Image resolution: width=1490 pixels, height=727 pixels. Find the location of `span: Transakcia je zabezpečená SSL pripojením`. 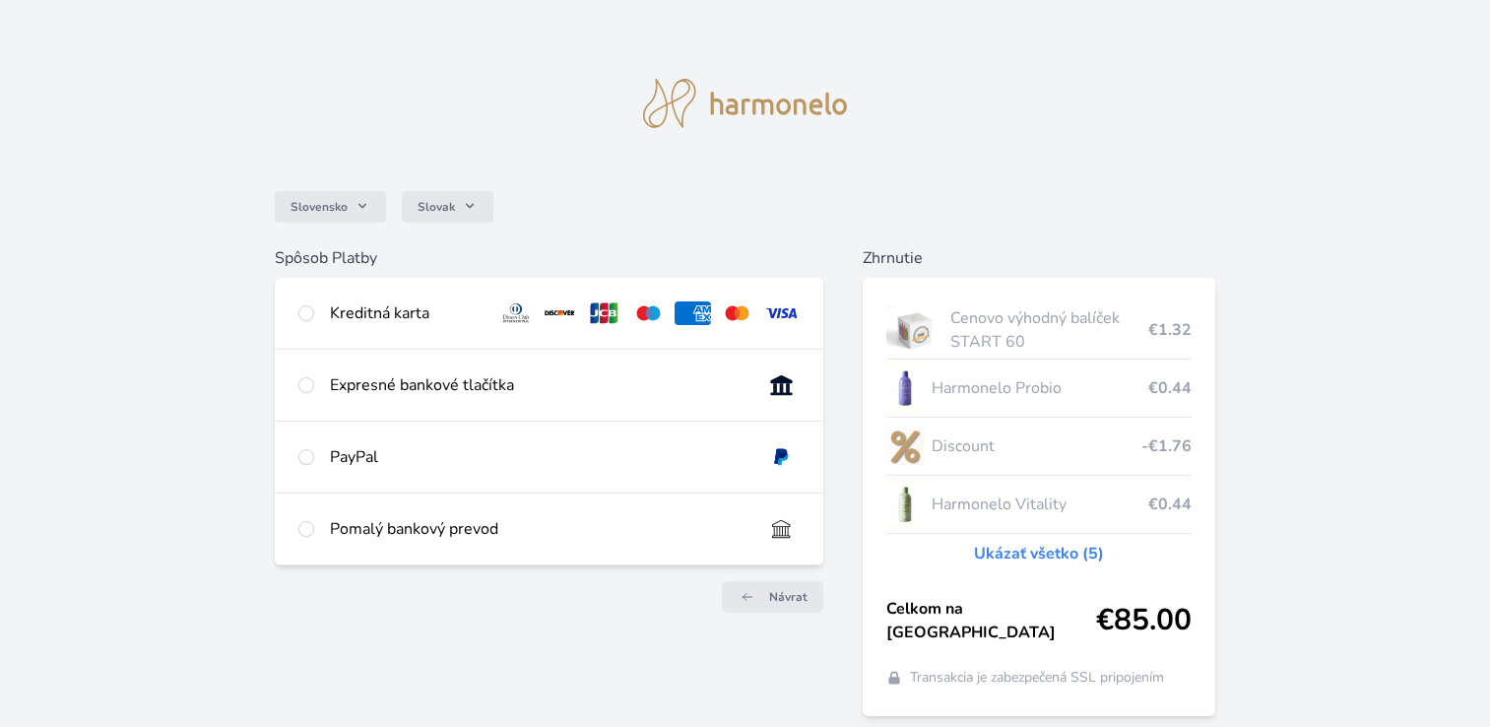

span: Transakcia je zabezpečená SSL pripojením is located at coordinates (1037, 678).